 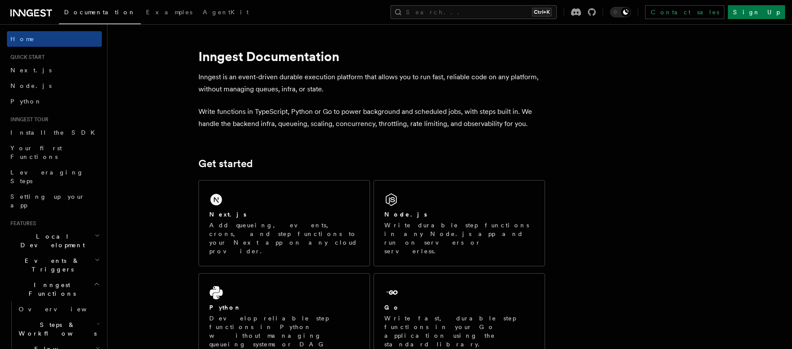 What do you see at coordinates (54, 290) in the screenshot?
I see `button: Inngest Functions` at bounding box center [54, 290].